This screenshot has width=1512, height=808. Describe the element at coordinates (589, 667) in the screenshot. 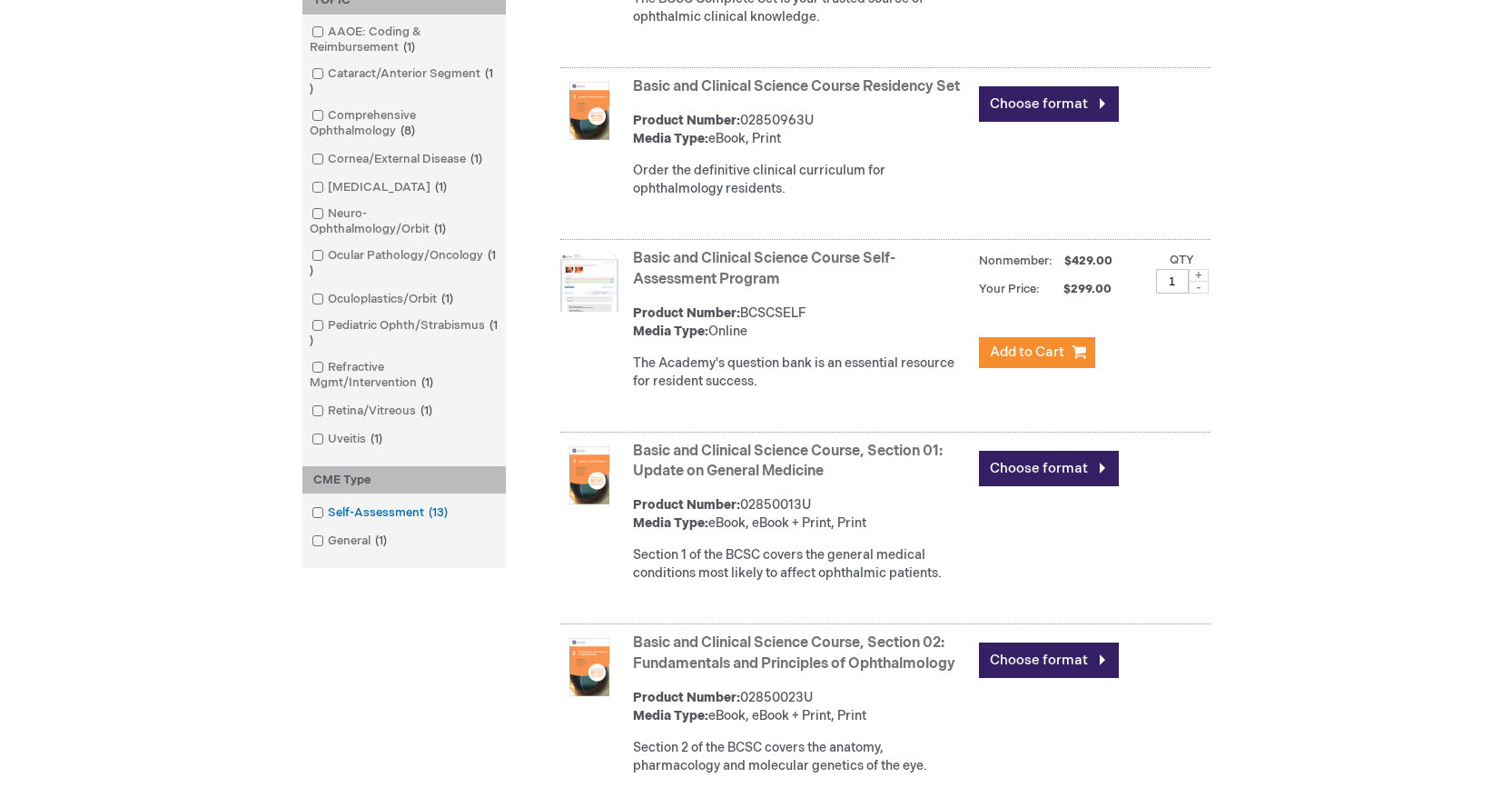

I see `img: Basic and Clinical Science Course, Section 02: Fundamentals and Principles of Ophthalmology` at that location.